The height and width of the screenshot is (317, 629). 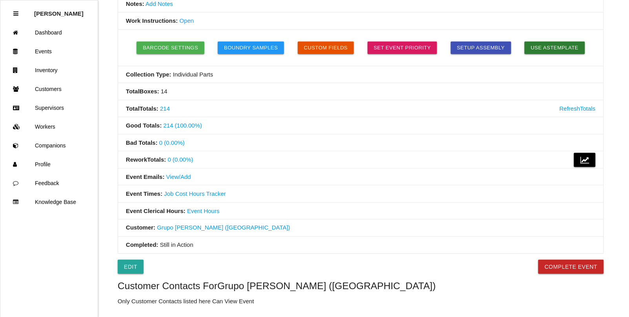 What do you see at coordinates (59, 11) in the screenshot?
I see `p: Rosie Blandino` at bounding box center [59, 11].